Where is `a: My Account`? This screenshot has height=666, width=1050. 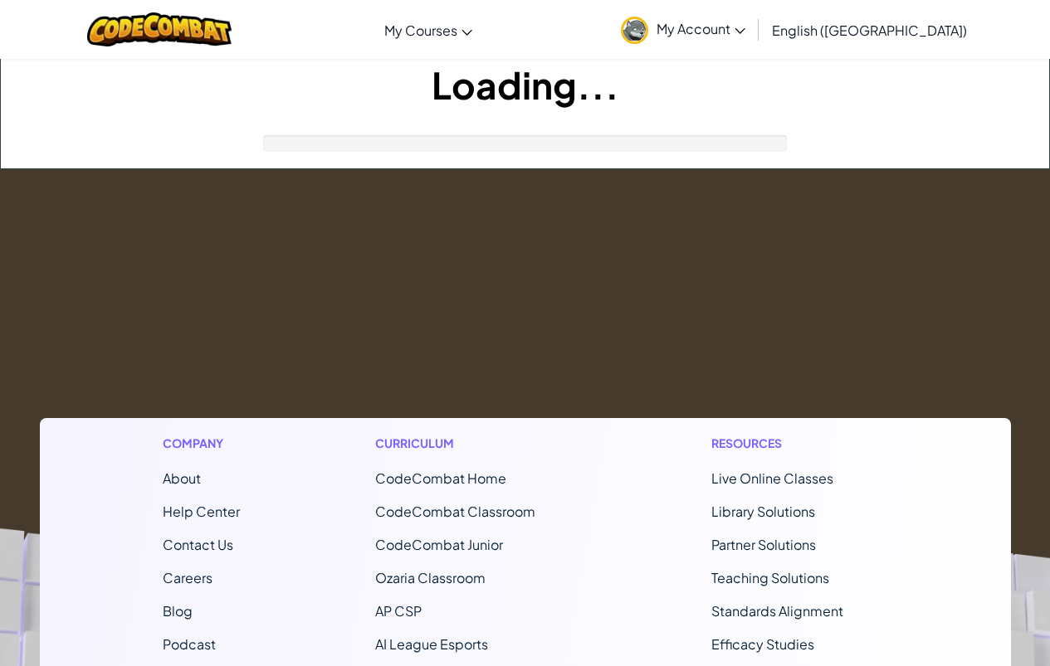
a: My Account is located at coordinates (683, 29).